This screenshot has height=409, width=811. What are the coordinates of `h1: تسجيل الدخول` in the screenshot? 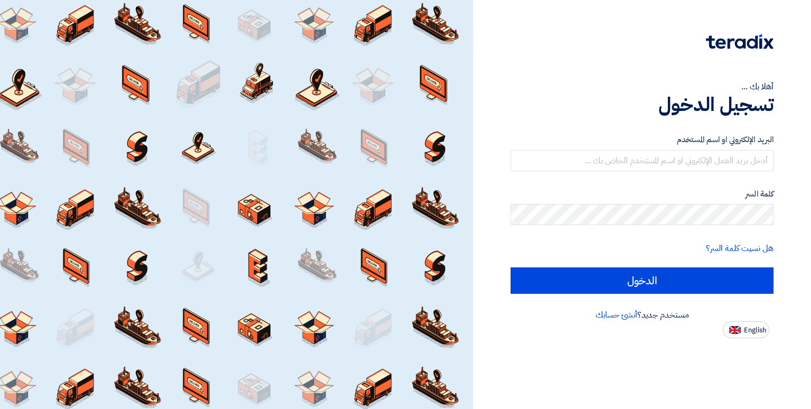 It's located at (642, 105).